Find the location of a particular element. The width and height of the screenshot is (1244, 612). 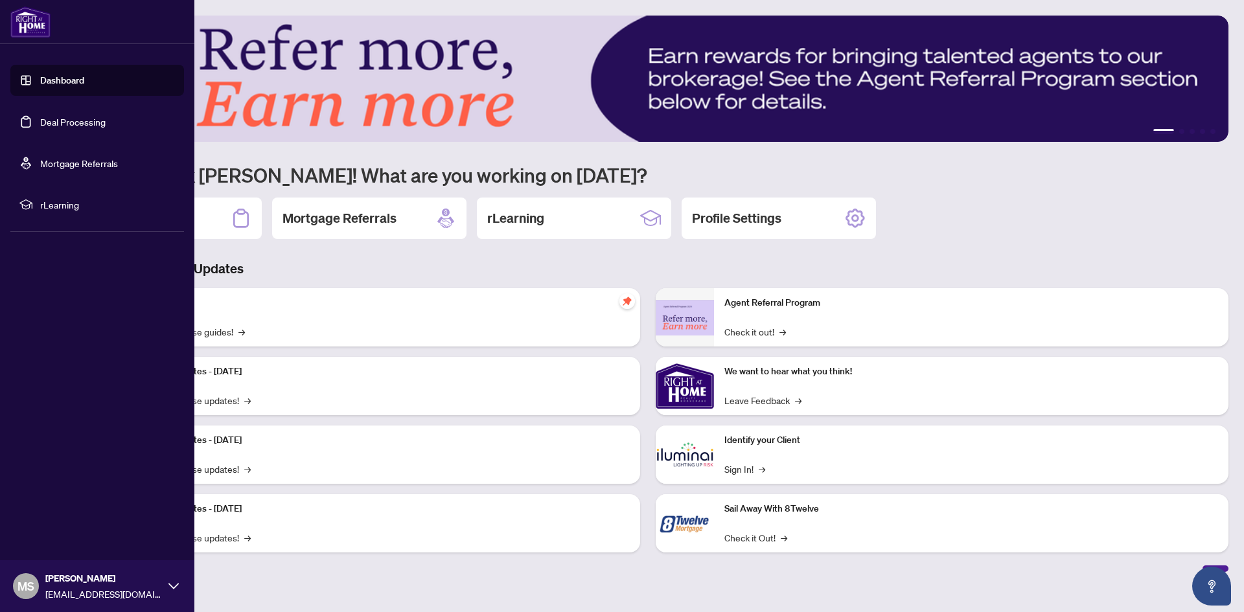

button: 5 is located at coordinates (1213, 132).